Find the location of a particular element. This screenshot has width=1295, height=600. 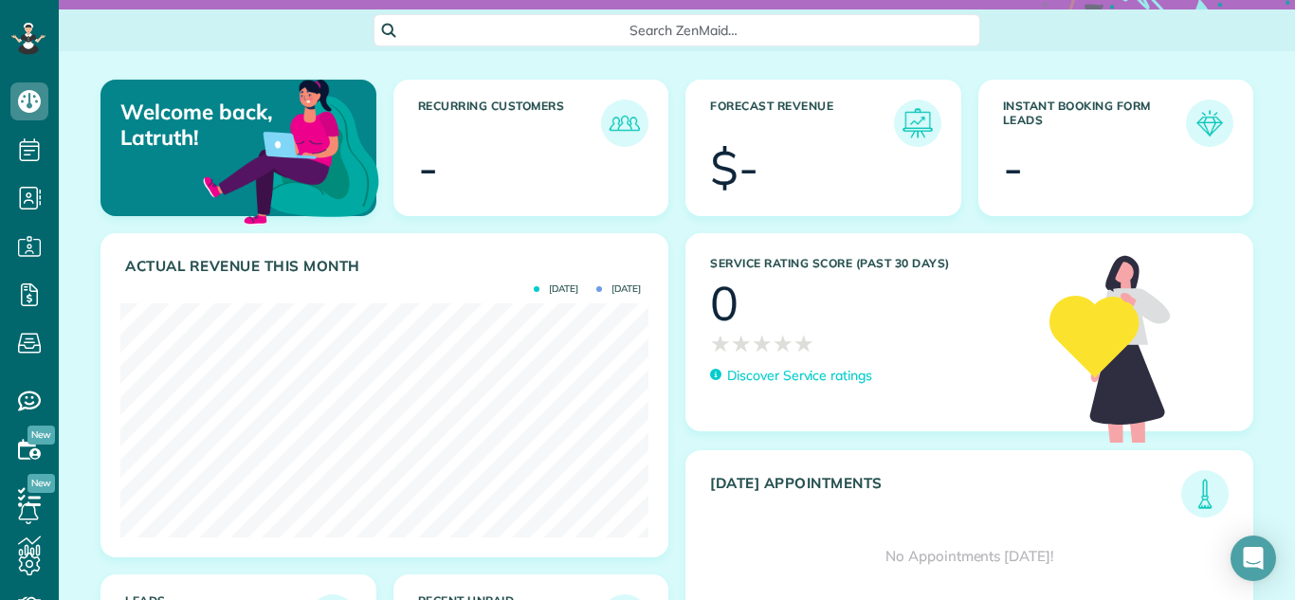

h3: Forecast Revenue is located at coordinates (802, 123).